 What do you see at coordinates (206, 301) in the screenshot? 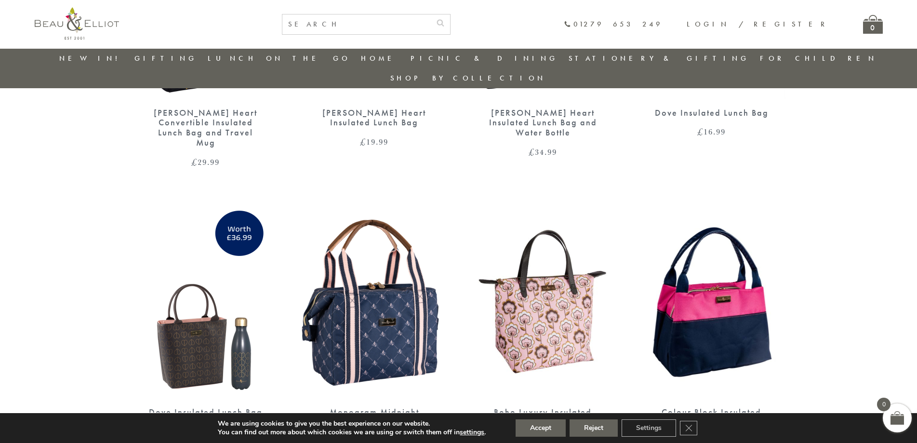
I see `img: Dove Insulated Lunch Bag and Water Bottle` at bounding box center [206, 301].